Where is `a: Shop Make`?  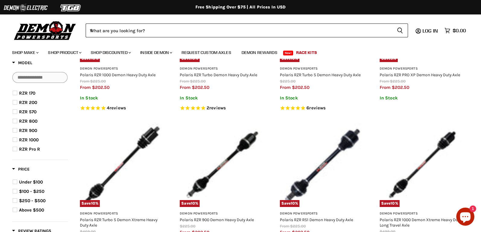 a: Shop Make is located at coordinates (25, 52).